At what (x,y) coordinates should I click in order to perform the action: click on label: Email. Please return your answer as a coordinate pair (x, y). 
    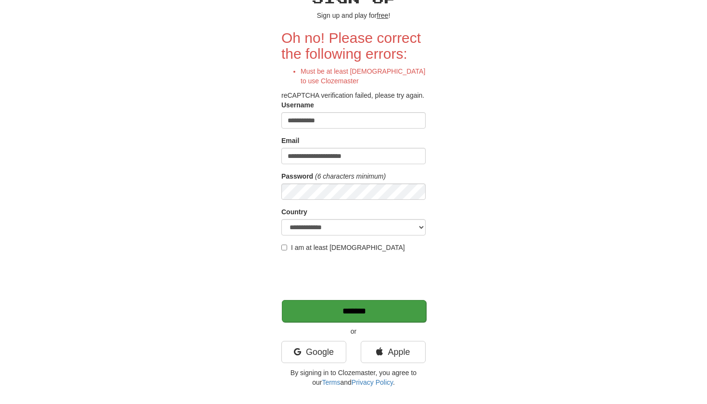
    Looking at the image, I should click on (290, 140).